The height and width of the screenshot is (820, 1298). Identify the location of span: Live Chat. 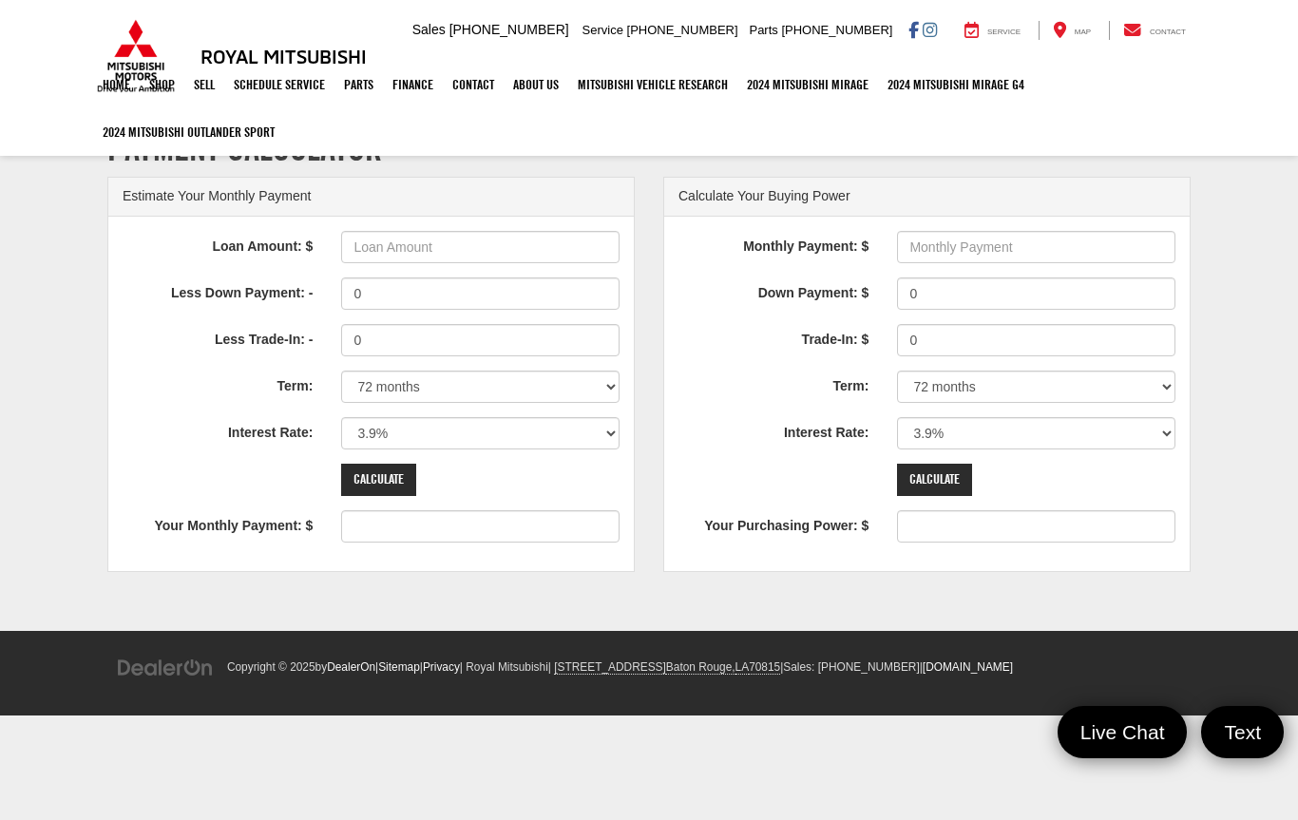
(1122, 732).